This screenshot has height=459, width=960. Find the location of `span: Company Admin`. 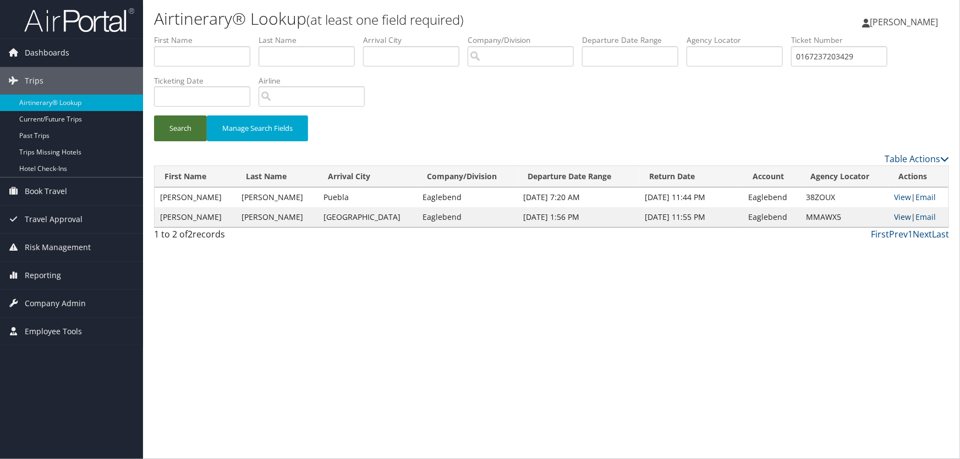

span: Company Admin is located at coordinates (55, 304).